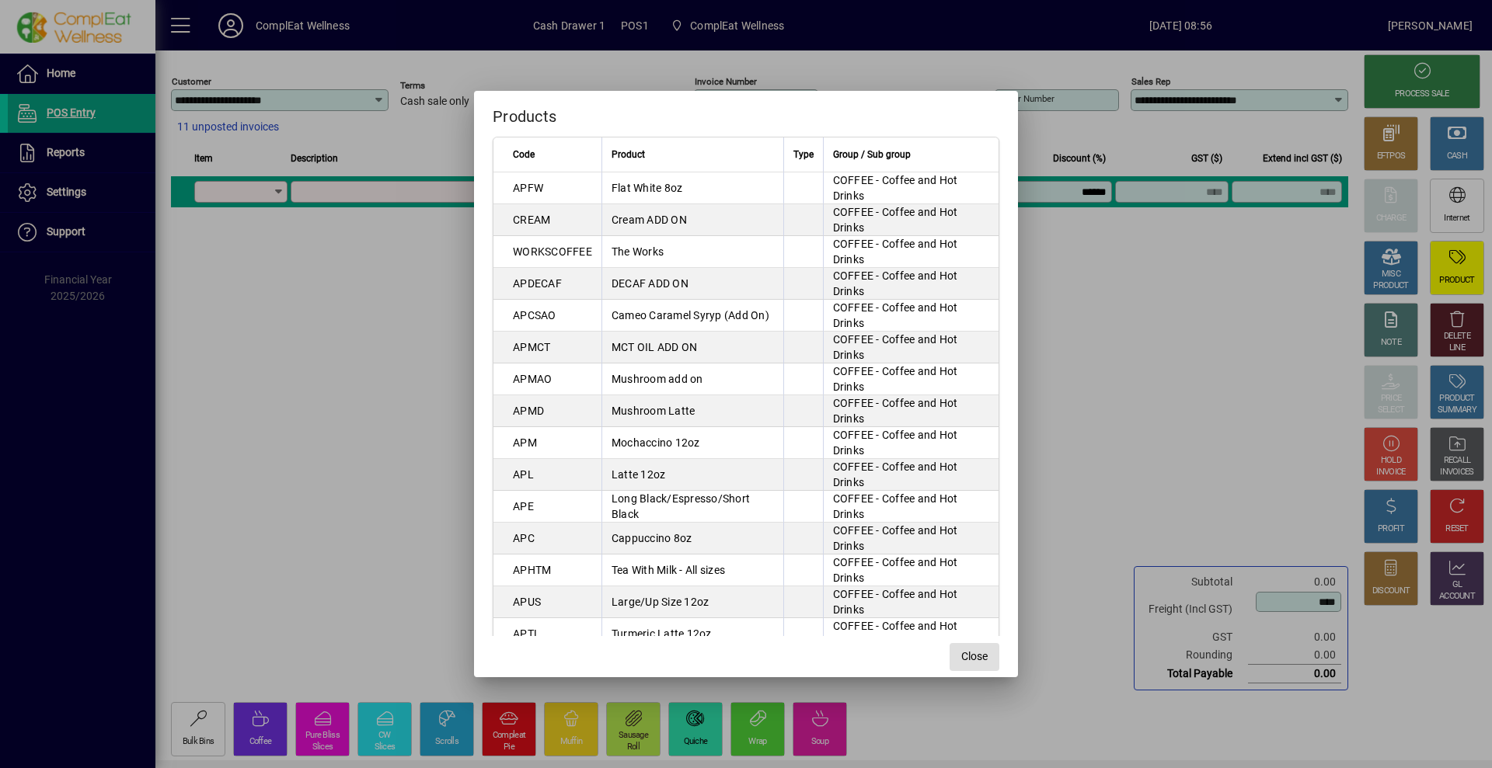 This screenshot has height=768, width=1492. What do you see at coordinates (692, 602) in the screenshot?
I see `td: Large/Up Size 12oz` at bounding box center [692, 602].